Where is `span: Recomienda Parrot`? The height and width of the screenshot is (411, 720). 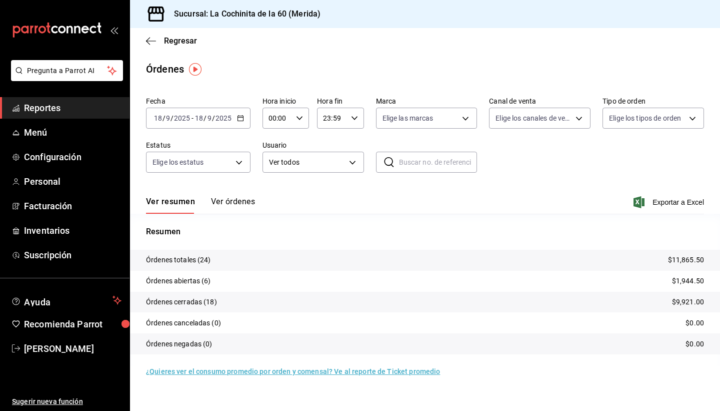 span: Recomienda Parrot is located at coordinates (73, 324).